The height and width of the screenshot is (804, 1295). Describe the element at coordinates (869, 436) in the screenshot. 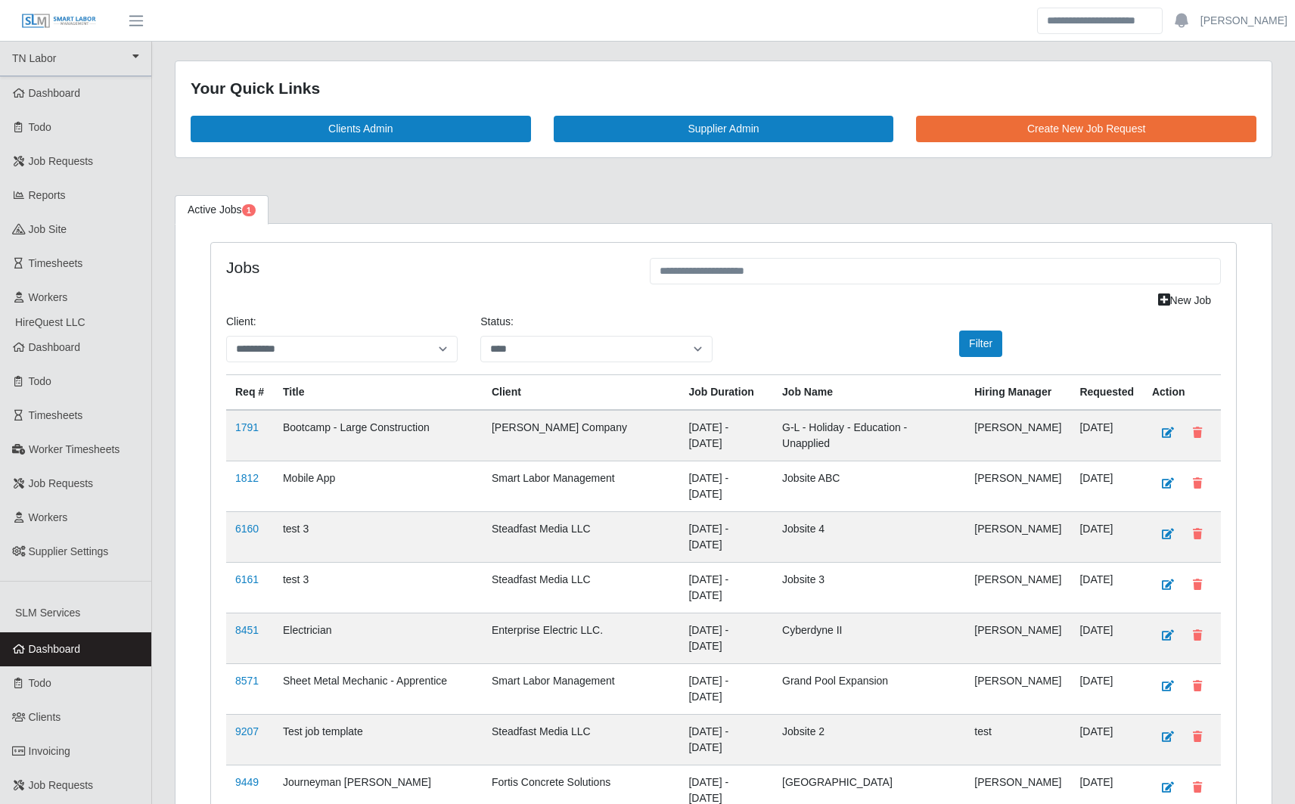

I see `td: G-L - Holiday - Education - Unapplied` at that location.